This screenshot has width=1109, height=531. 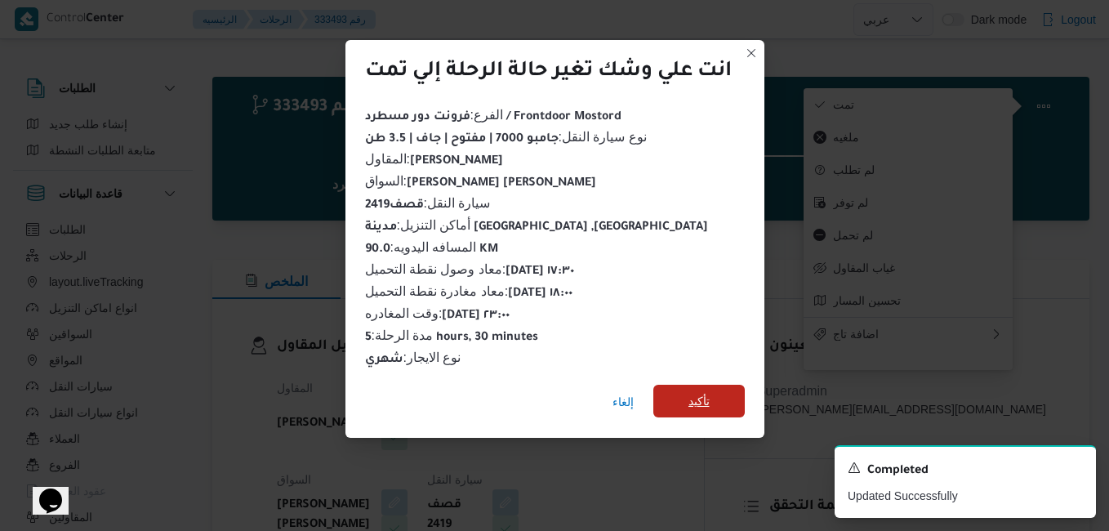 I want to click on div: انت علي وشك تغير حالة الرحلة إلي تمت, so click(x=548, y=73).